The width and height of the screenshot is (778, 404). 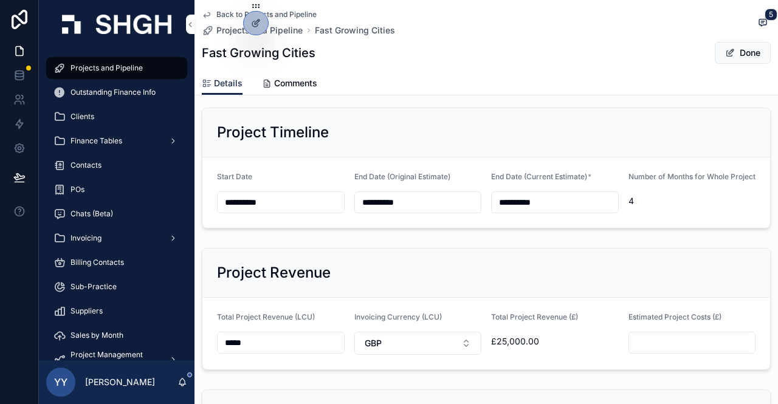 What do you see at coordinates (534, 316) in the screenshot?
I see `span: Total Project Revenue (£)` at bounding box center [534, 316].